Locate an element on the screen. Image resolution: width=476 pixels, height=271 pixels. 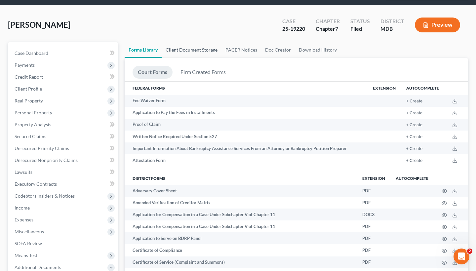
div: Status is located at coordinates (360, 21).